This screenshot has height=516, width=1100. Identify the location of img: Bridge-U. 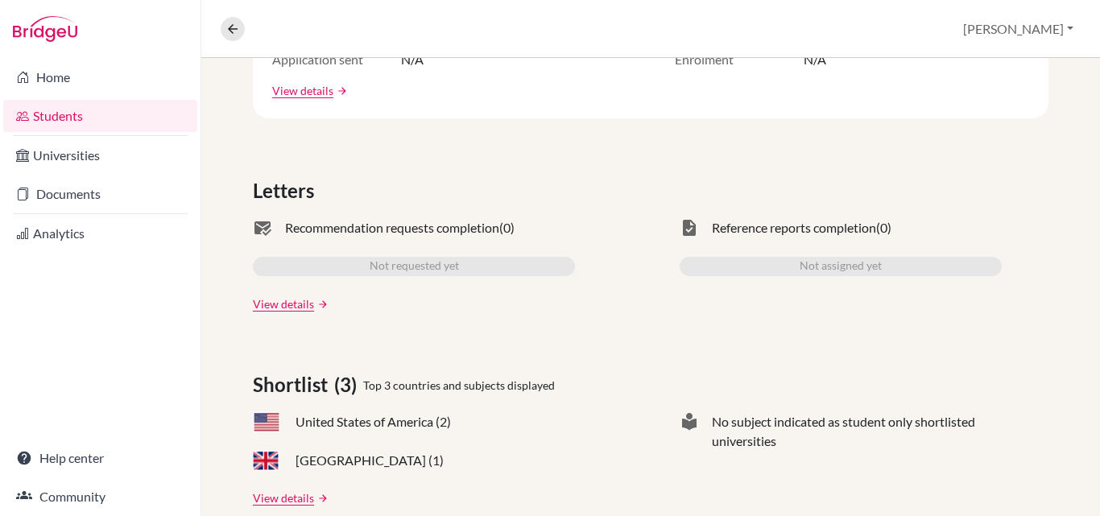
(45, 29).